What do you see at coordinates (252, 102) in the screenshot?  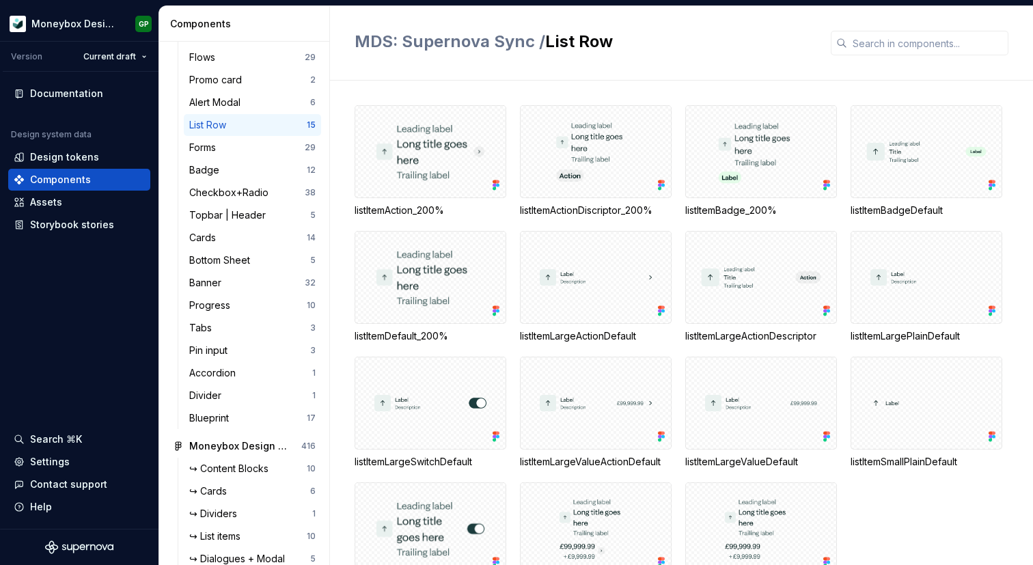 I see `a: Alert Modal6` at bounding box center [252, 102].